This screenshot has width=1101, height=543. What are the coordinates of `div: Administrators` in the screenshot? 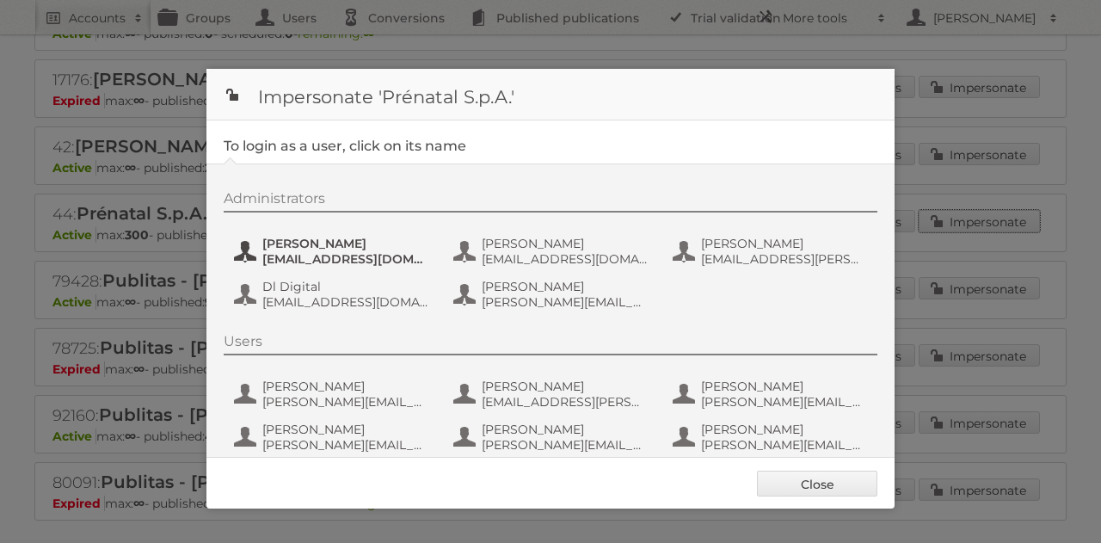 It's located at (551, 201).